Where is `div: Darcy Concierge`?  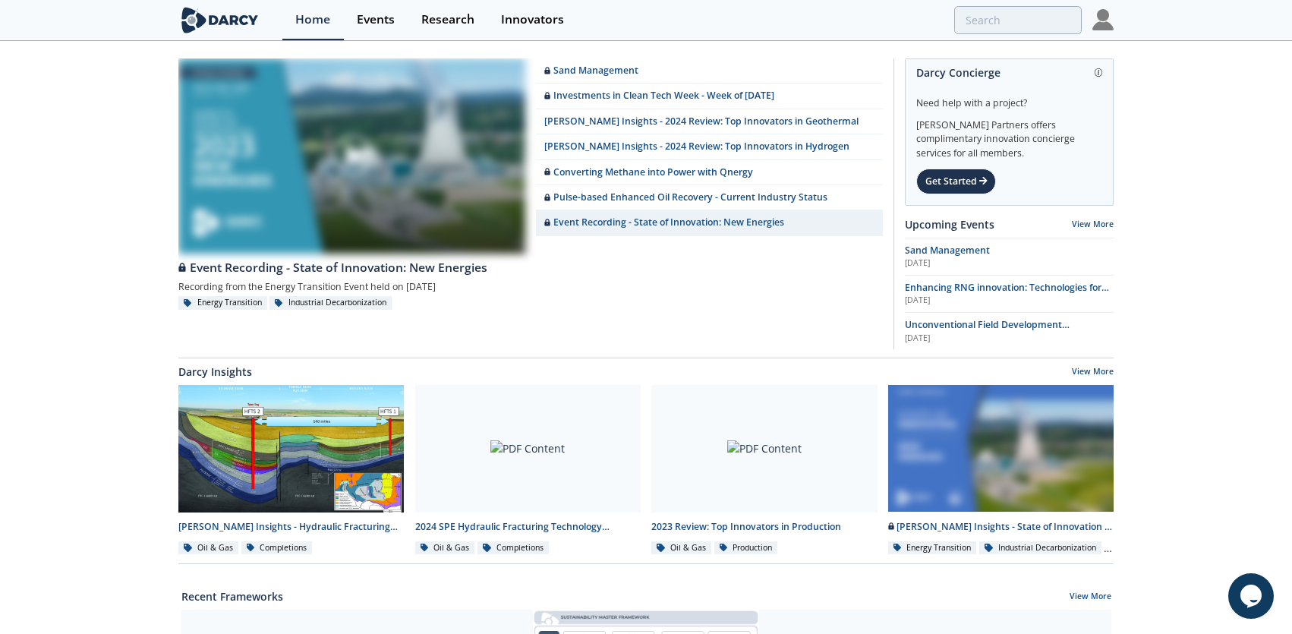 div: Darcy Concierge is located at coordinates (1009, 72).